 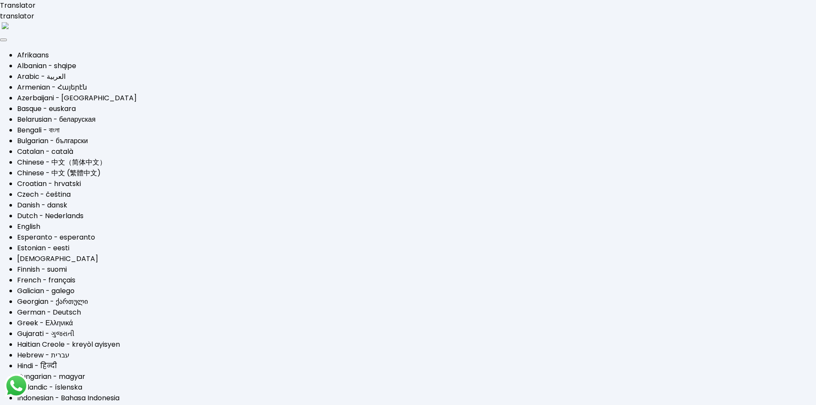 I want to click on a: Esperanto - esperanto, so click(x=56, y=237).